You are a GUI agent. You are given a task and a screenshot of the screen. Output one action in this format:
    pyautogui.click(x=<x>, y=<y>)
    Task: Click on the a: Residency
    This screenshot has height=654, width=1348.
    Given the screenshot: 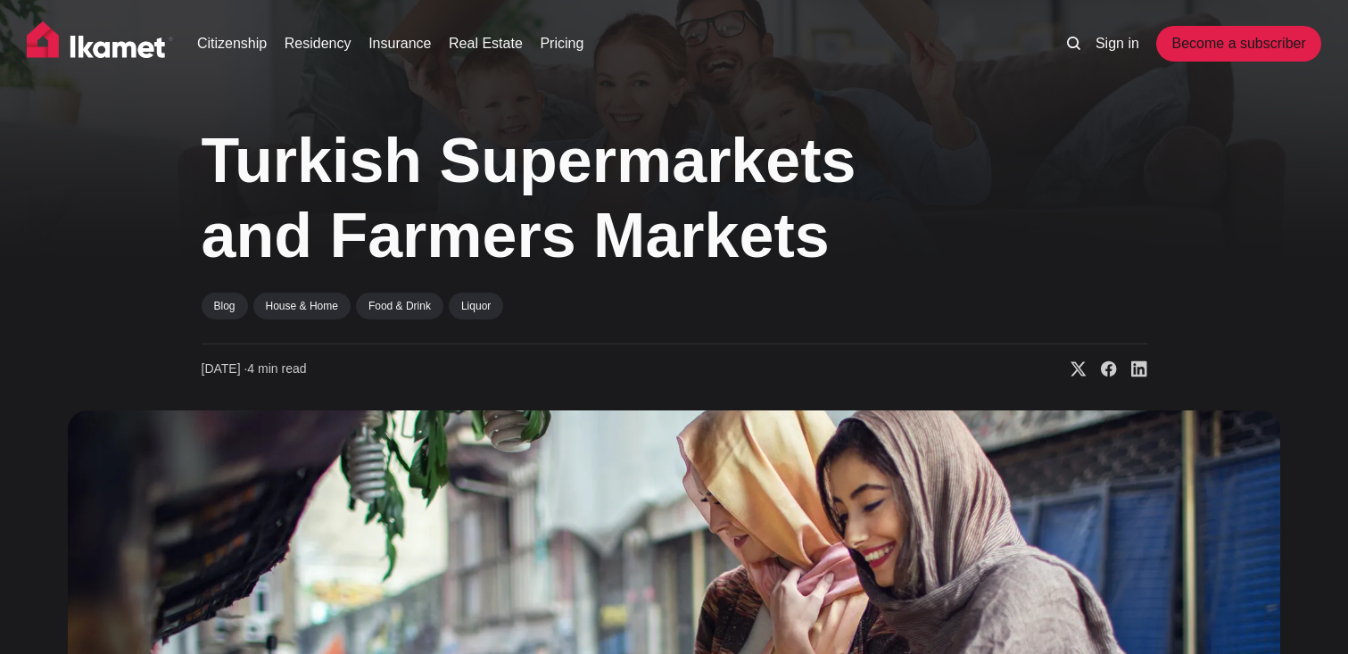 What is the action you would take?
    pyautogui.click(x=318, y=44)
    